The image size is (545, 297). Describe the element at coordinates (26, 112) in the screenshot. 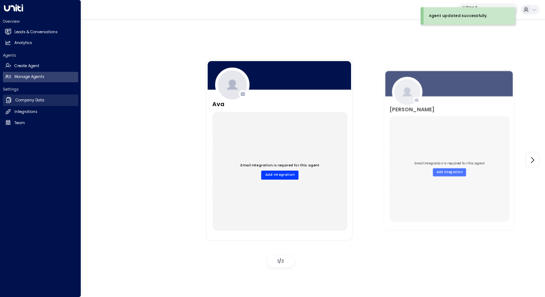

I see `h2: Integrations` at that location.